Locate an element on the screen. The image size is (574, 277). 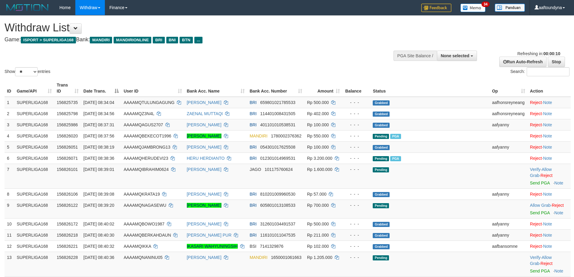
span: Rp 700.000 is located at coordinates (318, 205).